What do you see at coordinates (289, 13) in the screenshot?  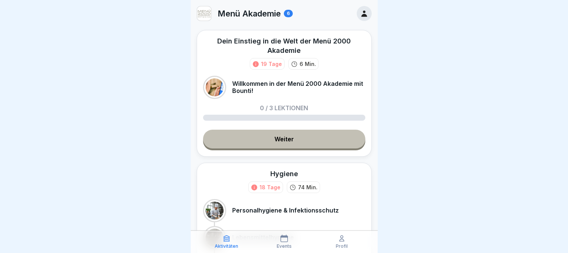 I see `div: 6` at bounding box center [289, 13].